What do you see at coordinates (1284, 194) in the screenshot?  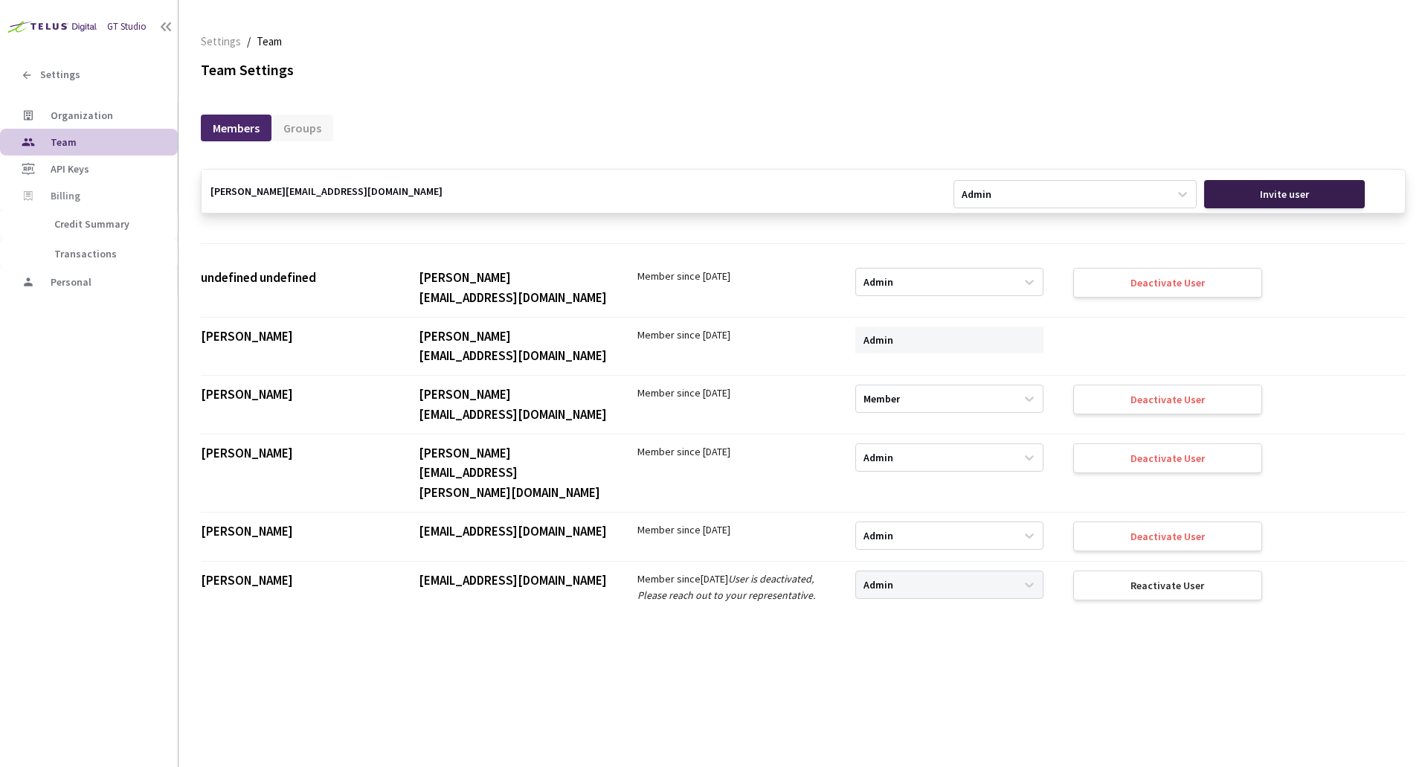 I see `div: Invite user` at bounding box center [1284, 194].